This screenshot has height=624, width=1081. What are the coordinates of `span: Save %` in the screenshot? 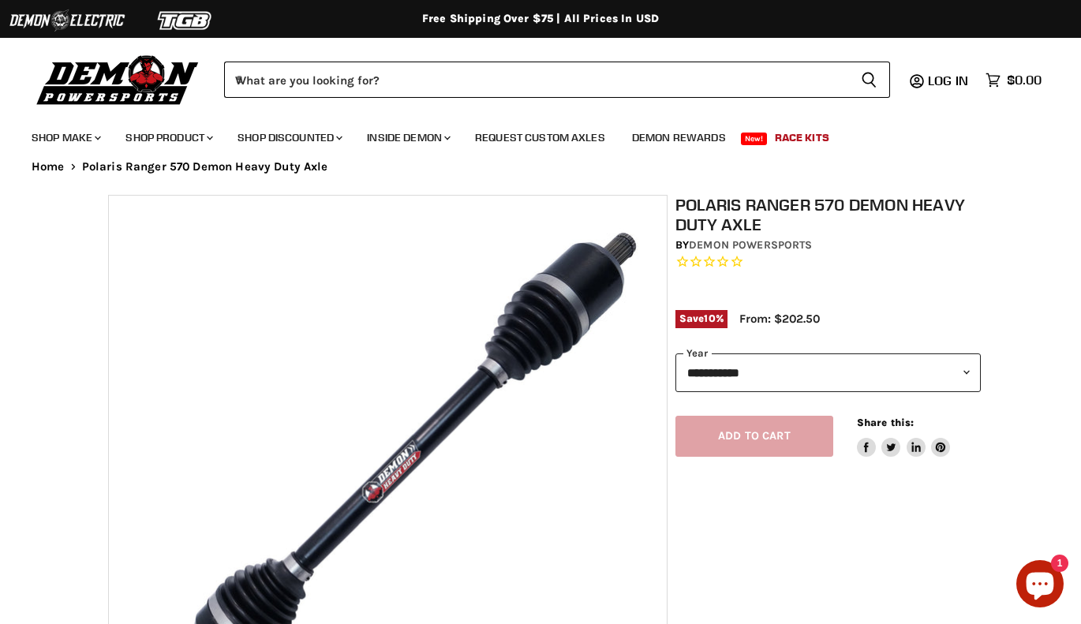 It's located at (701, 319).